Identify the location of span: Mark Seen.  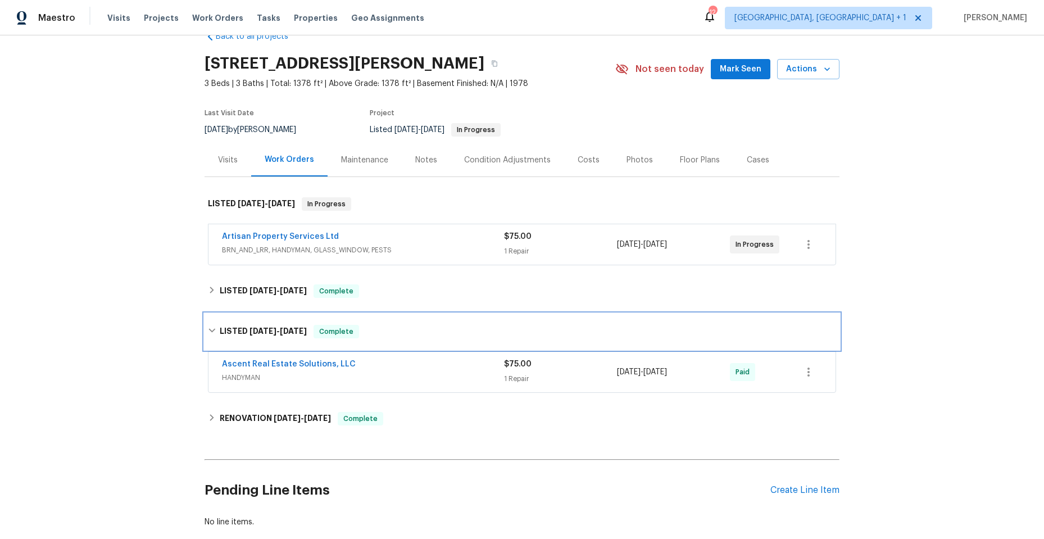
(741, 69).